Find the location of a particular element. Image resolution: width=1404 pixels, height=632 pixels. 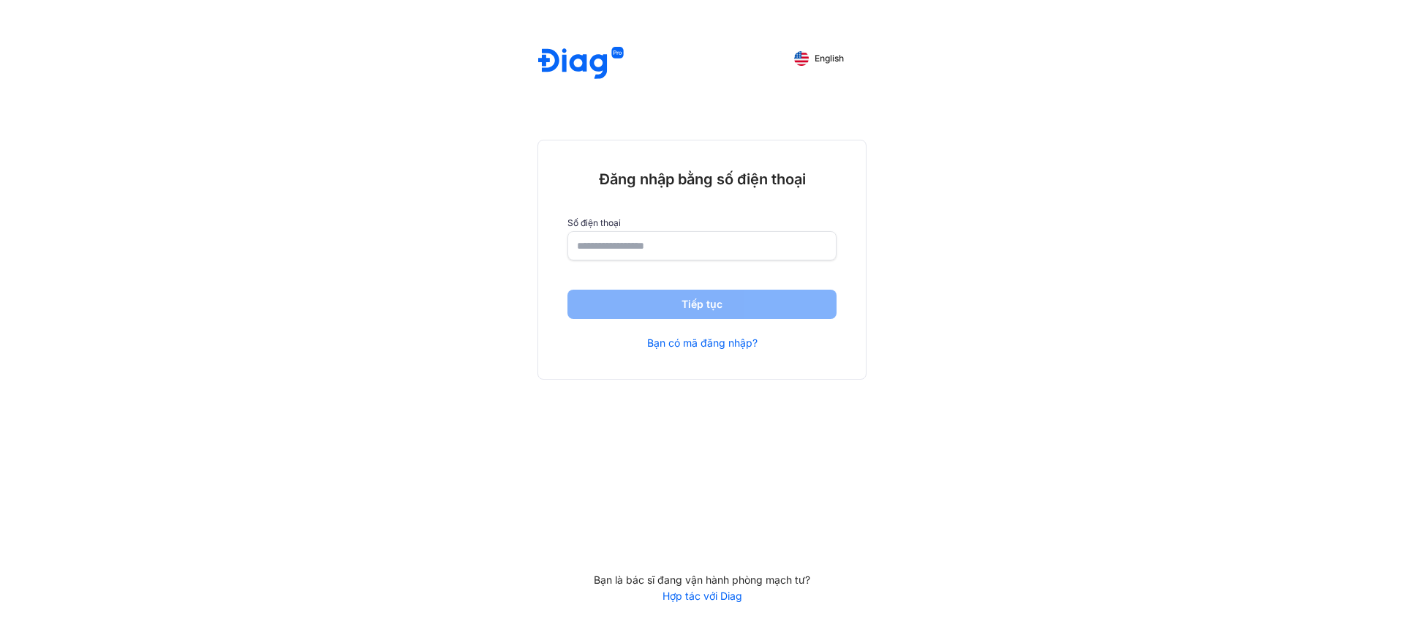

a: Hợp tác với Diag is located at coordinates (702, 596).